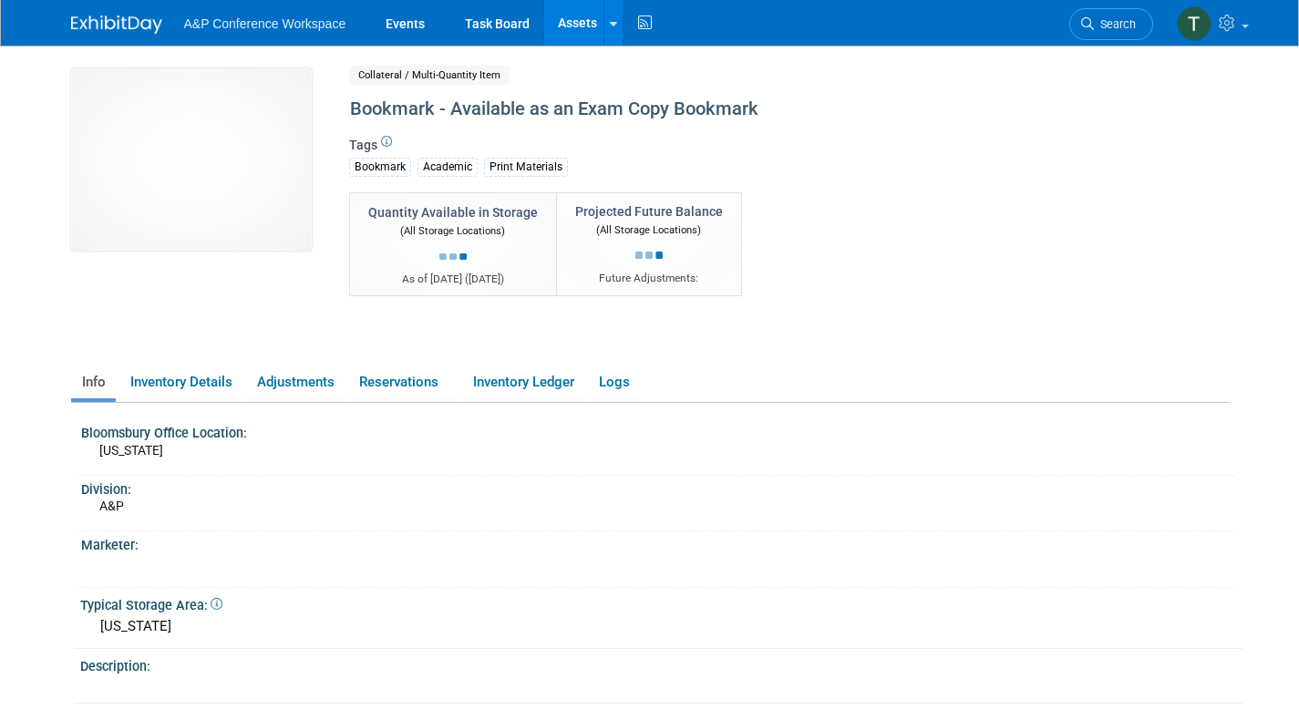 This screenshot has height=710, width=1299. I want to click on img: View Images, so click(191, 159).